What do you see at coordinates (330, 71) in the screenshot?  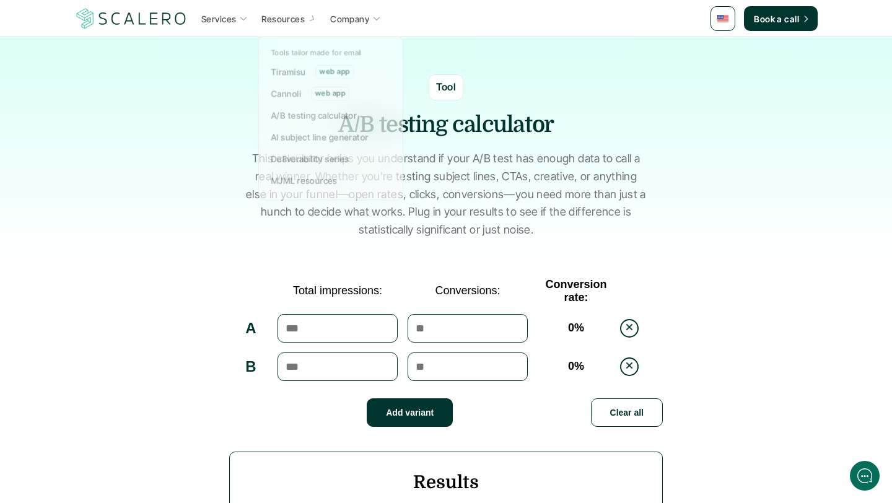 I see `a: Tiramisuweb app` at bounding box center [330, 71].